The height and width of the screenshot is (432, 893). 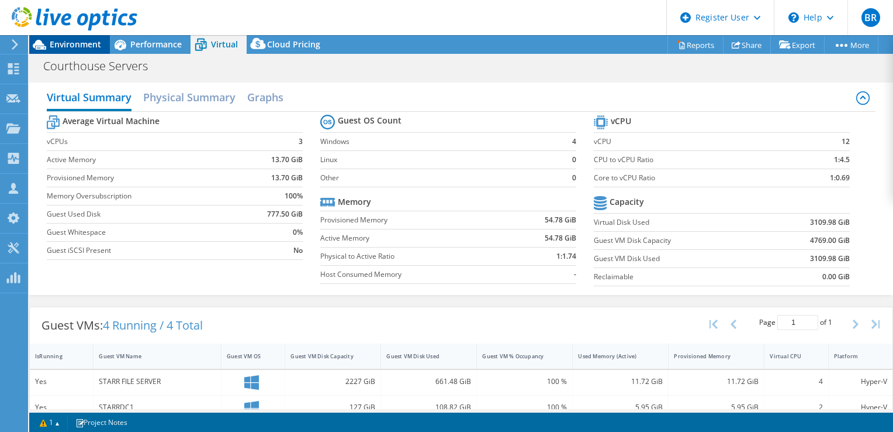 What do you see at coordinates (796, 322) in the screenshot?
I see `span: Page of` at bounding box center [796, 322].